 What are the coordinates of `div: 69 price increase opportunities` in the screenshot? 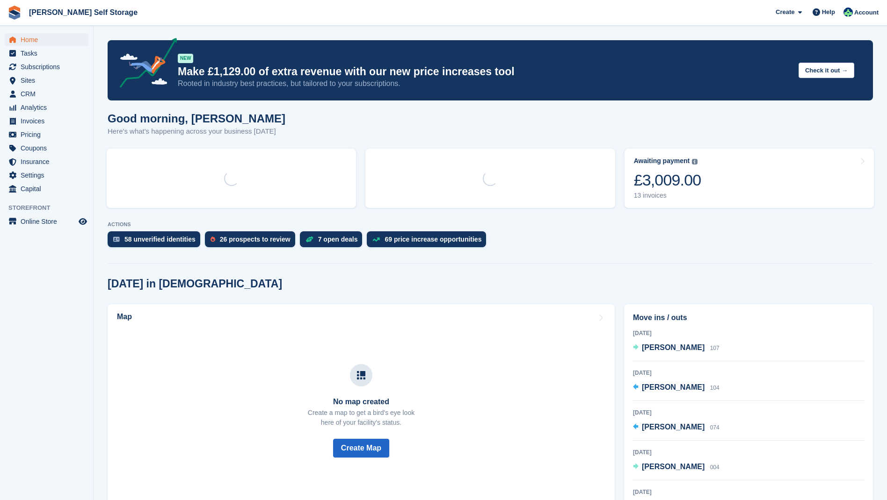 It's located at (433, 239).